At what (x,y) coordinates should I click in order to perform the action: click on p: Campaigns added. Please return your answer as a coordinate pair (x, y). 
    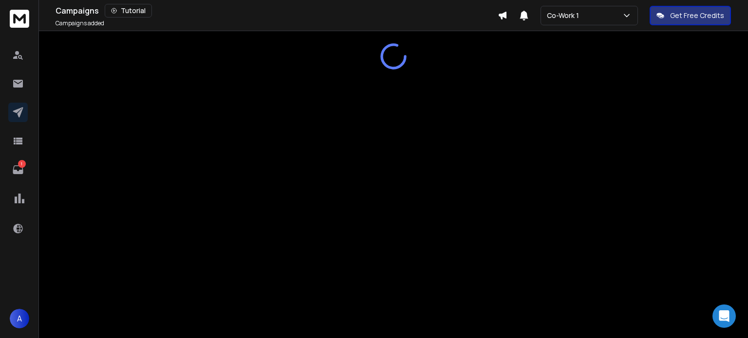
    Looking at the image, I should click on (80, 23).